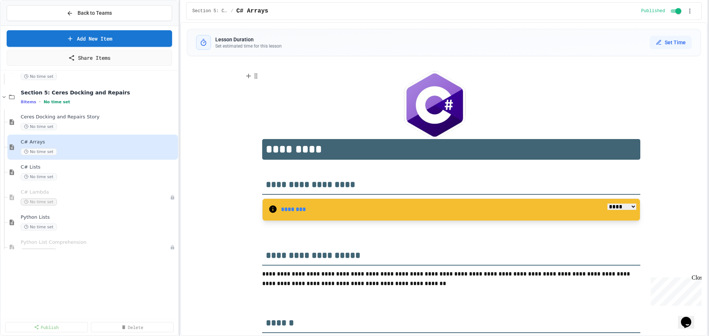  What do you see at coordinates (670, 42) in the screenshot?
I see `button: Set Time` at bounding box center [670, 42].